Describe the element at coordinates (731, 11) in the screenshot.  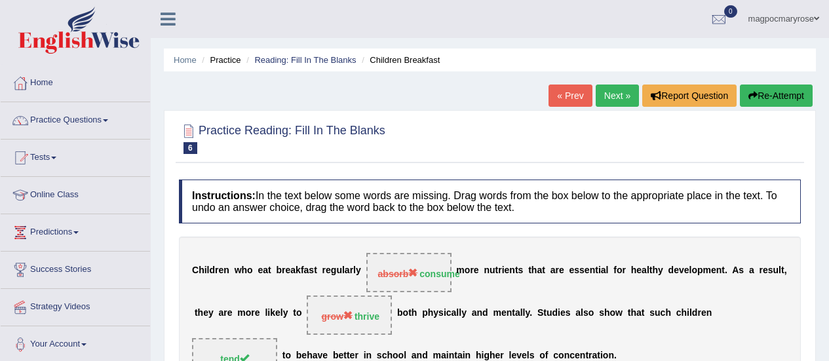
I see `span: 0` at that location.